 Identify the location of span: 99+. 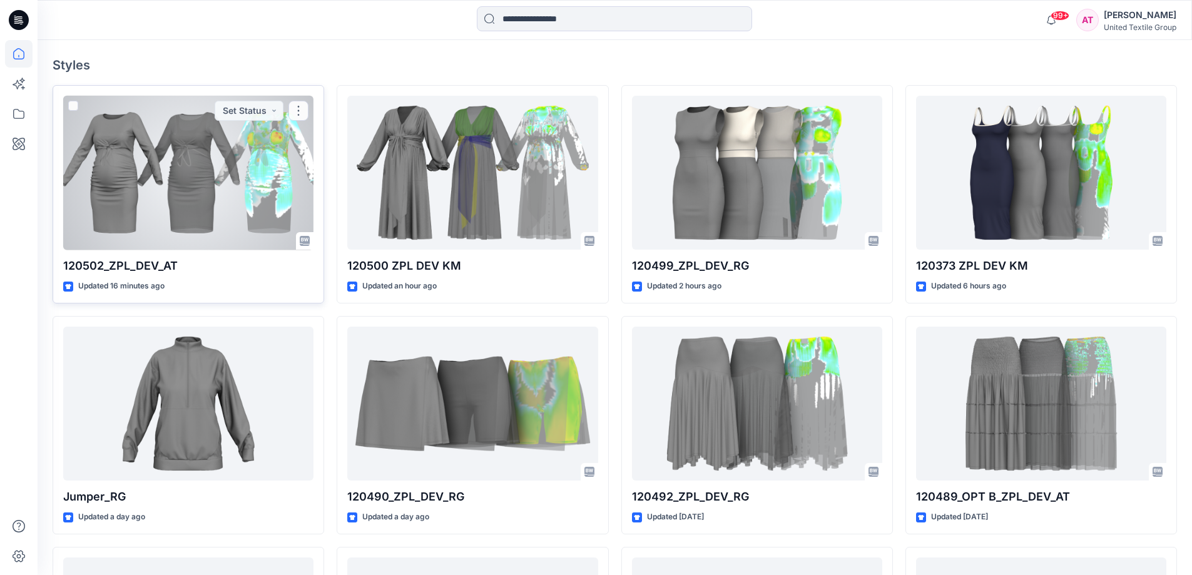
(1060, 16).